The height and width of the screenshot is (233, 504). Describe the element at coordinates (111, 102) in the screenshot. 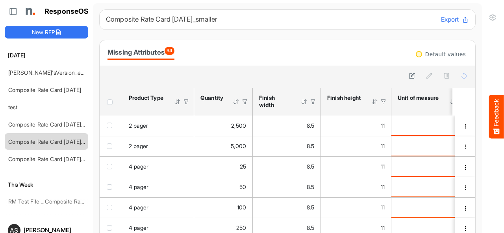

I see `th: Header checkbox` at that location.